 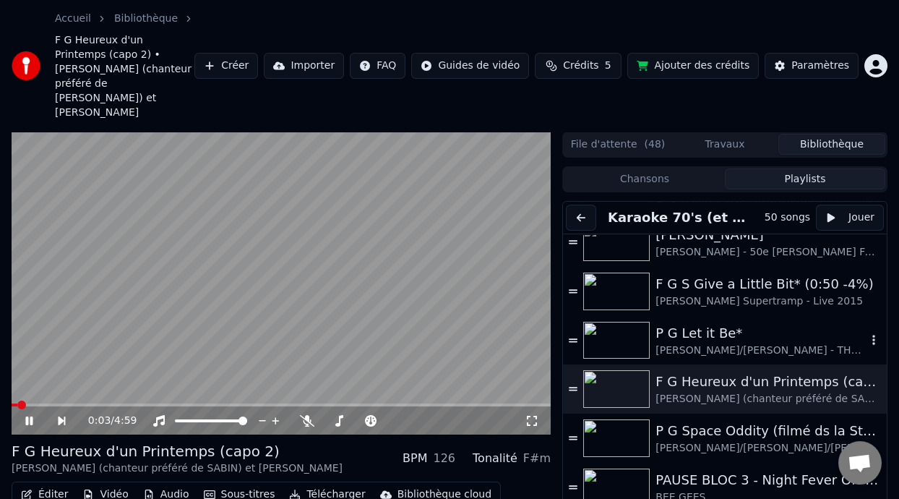 What do you see at coordinates (608, 66) in the screenshot?
I see `span: 5` at bounding box center [608, 66].